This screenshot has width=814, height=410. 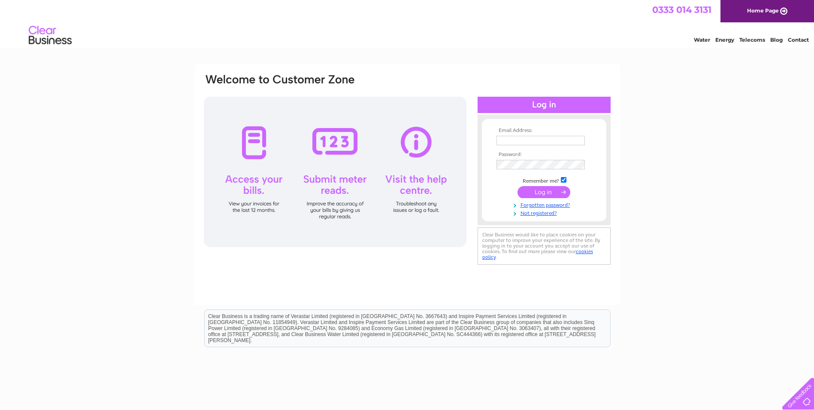 What do you see at coordinates (545, 204) in the screenshot?
I see `a: Forgotten password?` at bounding box center [545, 204].